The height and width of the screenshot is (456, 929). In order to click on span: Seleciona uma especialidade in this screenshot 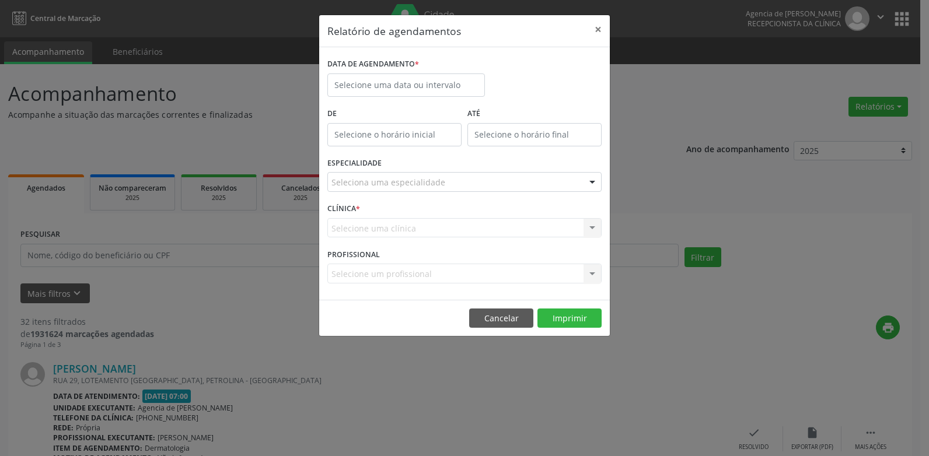, I will do `click(388, 182)`.